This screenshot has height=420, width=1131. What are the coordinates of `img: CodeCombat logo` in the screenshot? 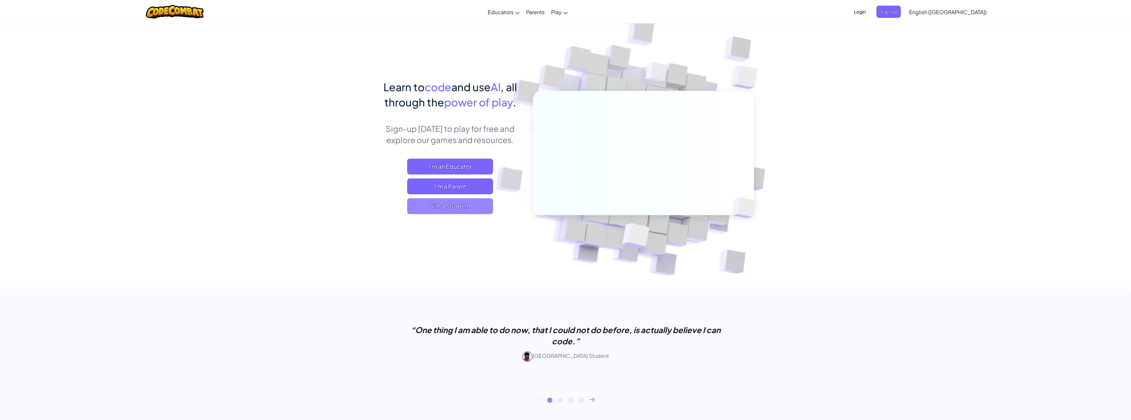 It's located at (175, 12).